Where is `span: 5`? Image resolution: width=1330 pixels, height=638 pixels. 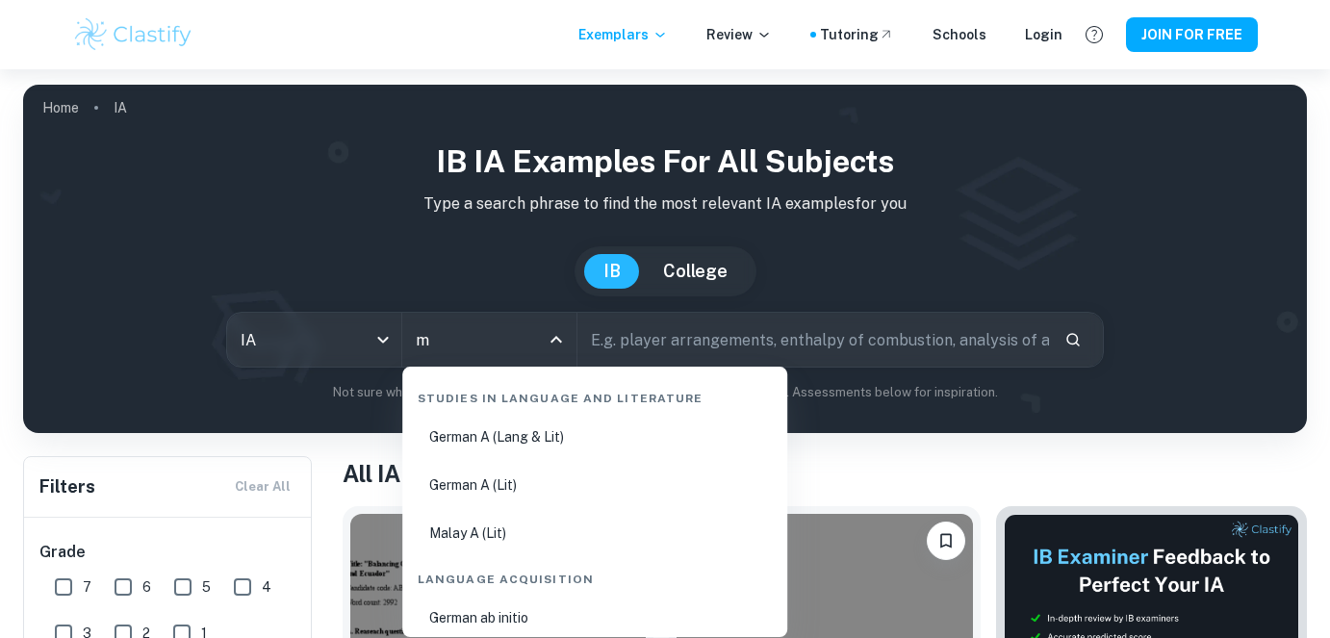 span: 5 is located at coordinates (206, 587).